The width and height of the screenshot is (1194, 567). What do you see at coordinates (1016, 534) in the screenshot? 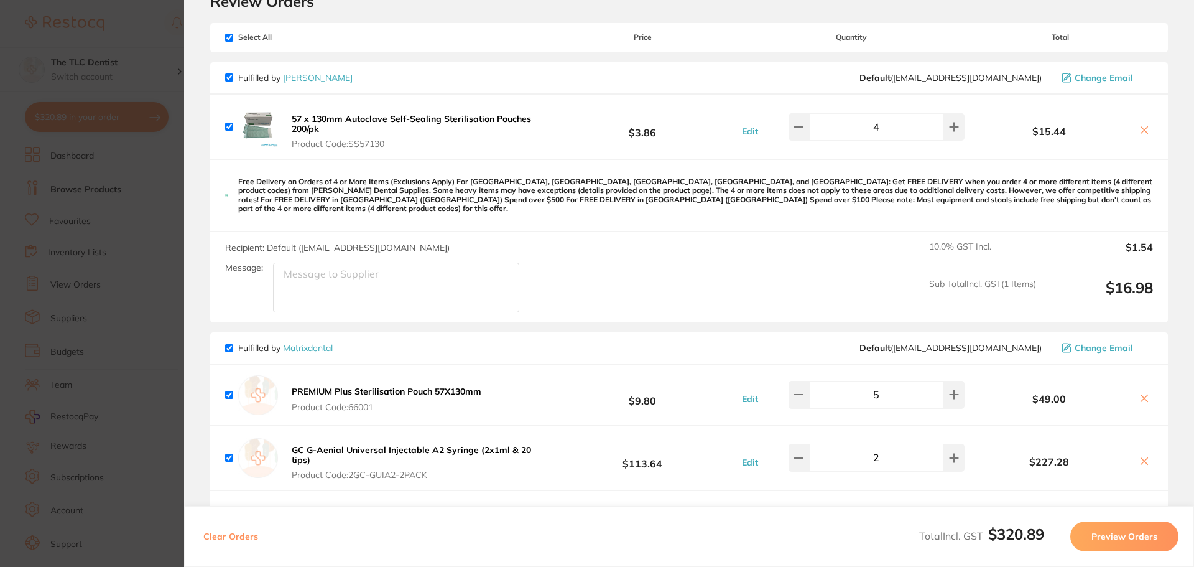
I see `b: $320.89` at bounding box center [1016, 534].